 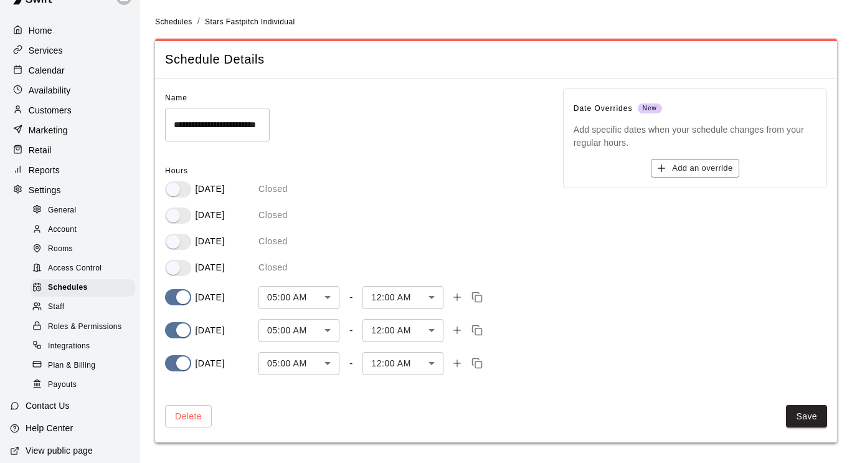 I want to click on span: Roles & Permissions, so click(x=85, y=327).